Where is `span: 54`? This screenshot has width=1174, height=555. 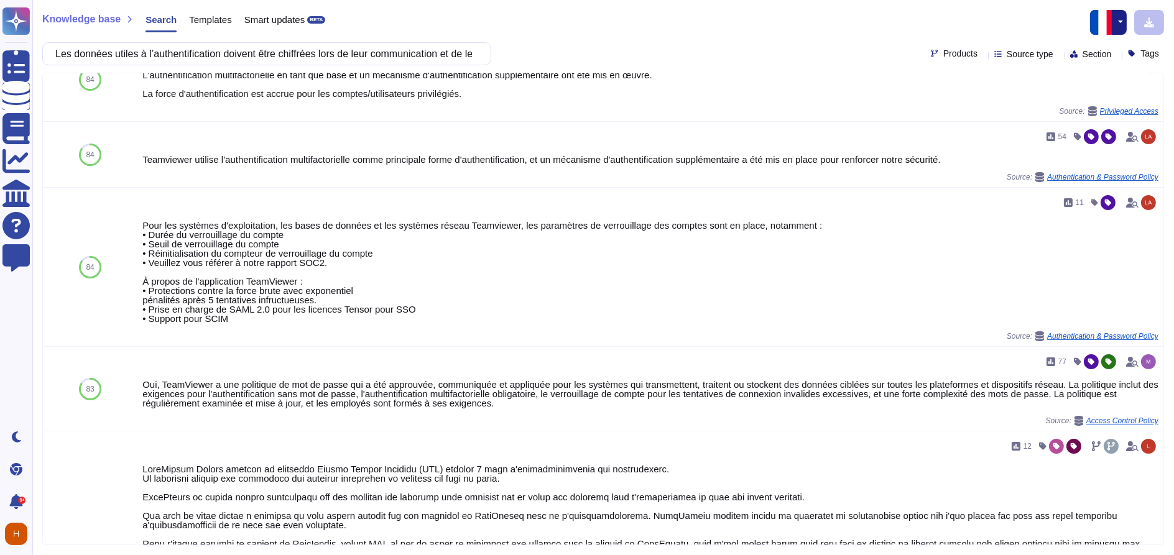
span: 54 is located at coordinates (1062, 137).